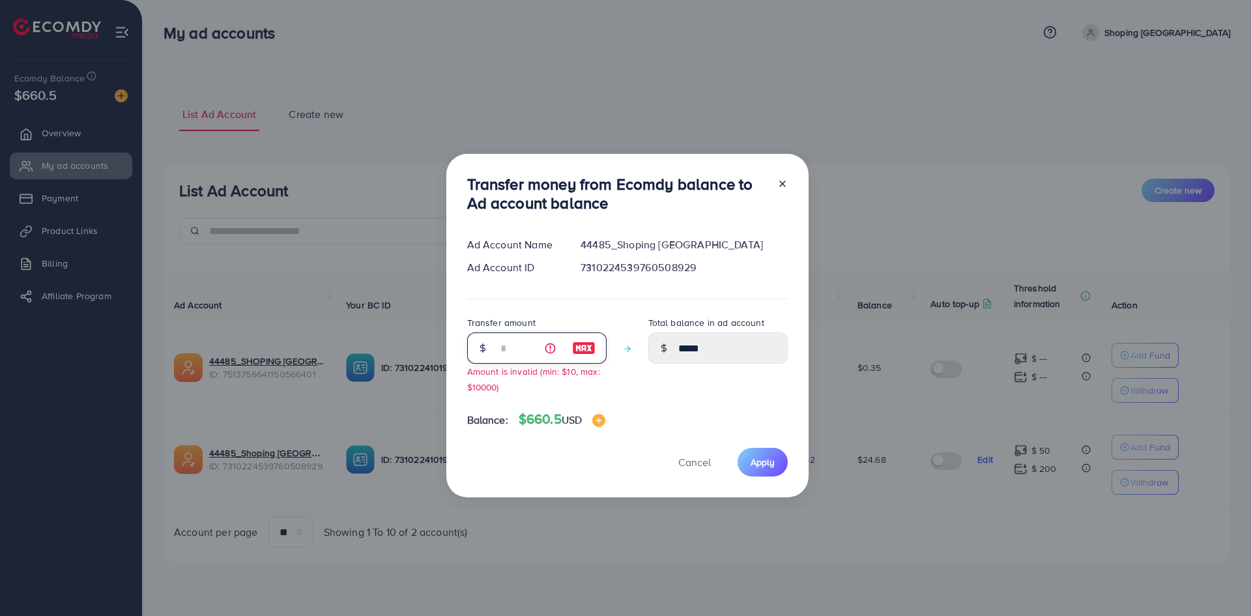 The image size is (1251, 616). What do you see at coordinates (762, 462) in the screenshot?
I see `span: Apply` at bounding box center [762, 462].